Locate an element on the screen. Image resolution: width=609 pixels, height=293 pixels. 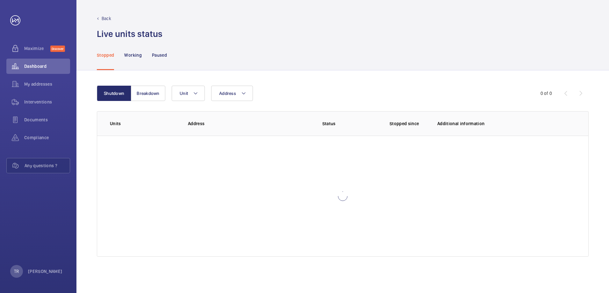
p: Paused is located at coordinates (159, 55).